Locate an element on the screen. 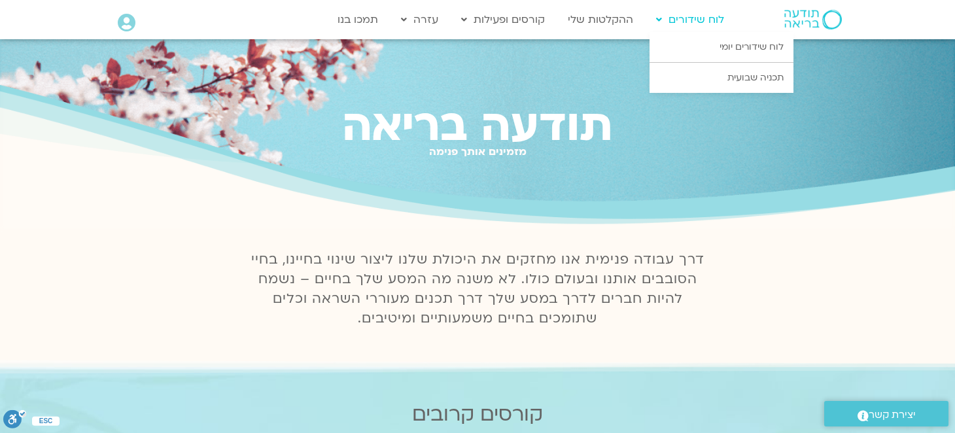 This screenshot has height=433, width=955. a: עזרה is located at coordinates (419, 20).